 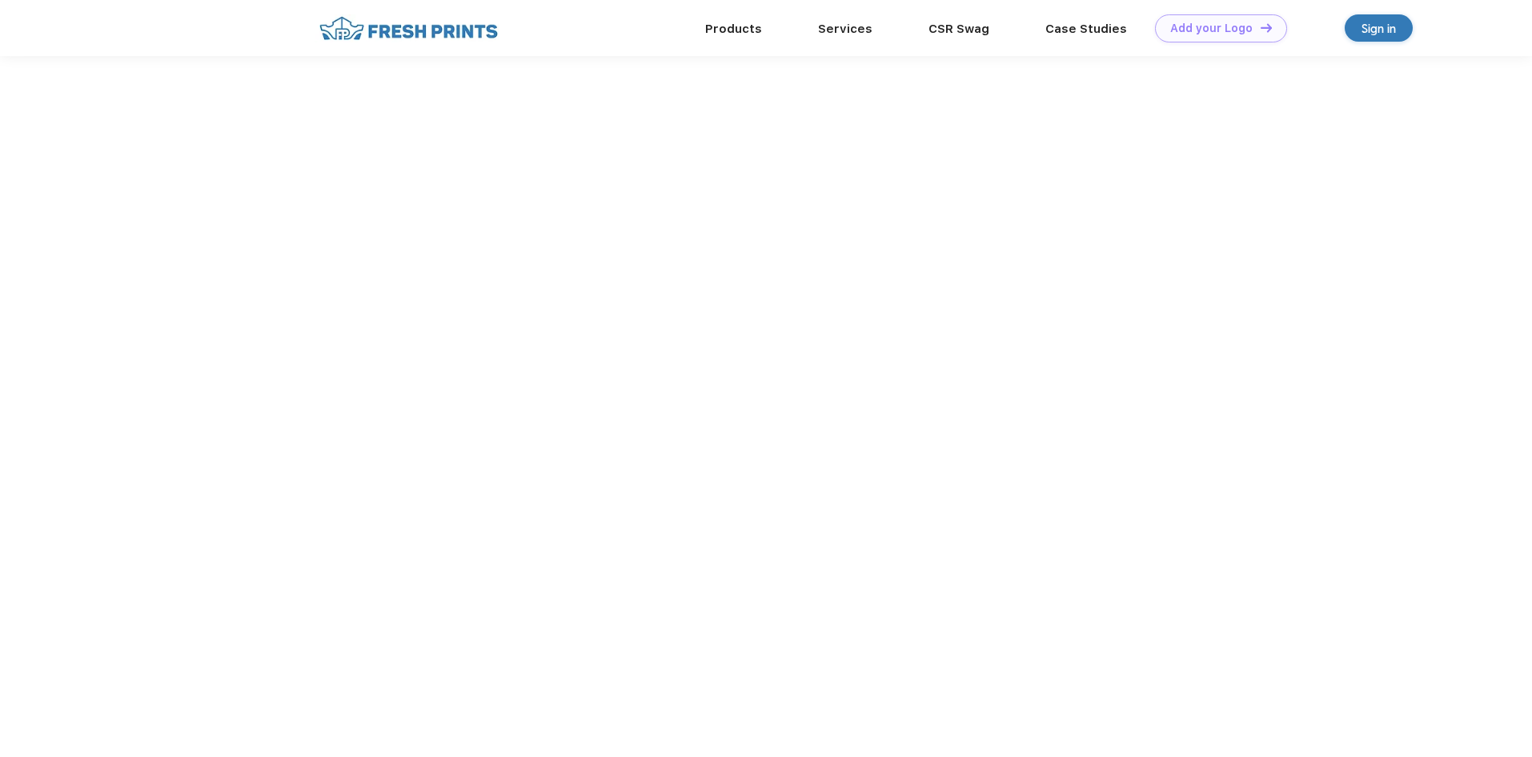 What do you see at coordinates (1379, 28) in the screenshot?
I see `a: Sign in` at bounding box center [1379, 28].